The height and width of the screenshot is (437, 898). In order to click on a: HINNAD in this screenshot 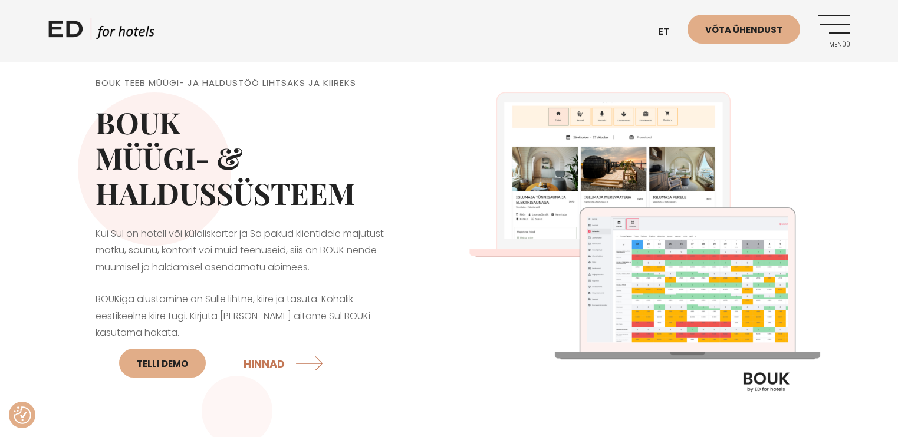, I will do `click(285, 363)`.